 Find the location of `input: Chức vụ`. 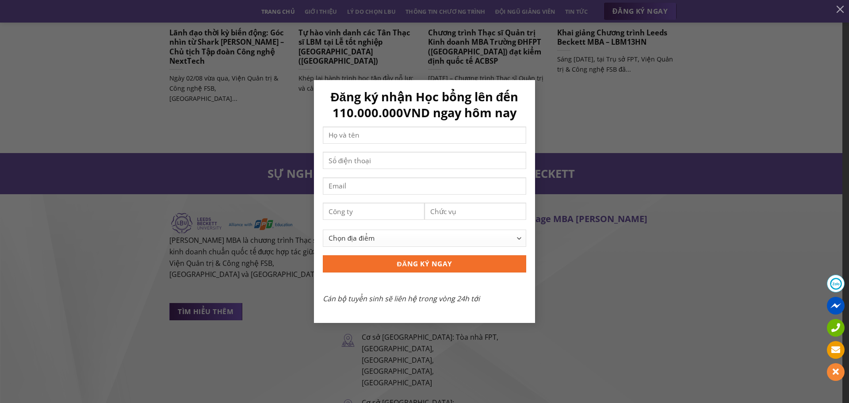

input: Chức vụ is located at coordinates (475, 211).